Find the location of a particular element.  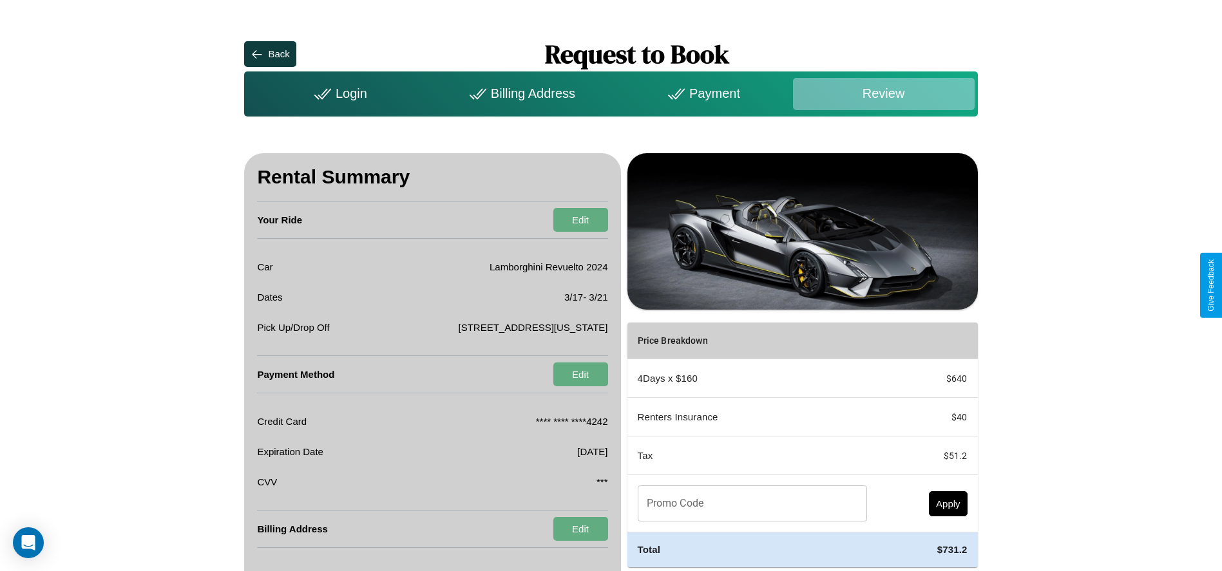

p: CVV is located at coordinates (267, 482).